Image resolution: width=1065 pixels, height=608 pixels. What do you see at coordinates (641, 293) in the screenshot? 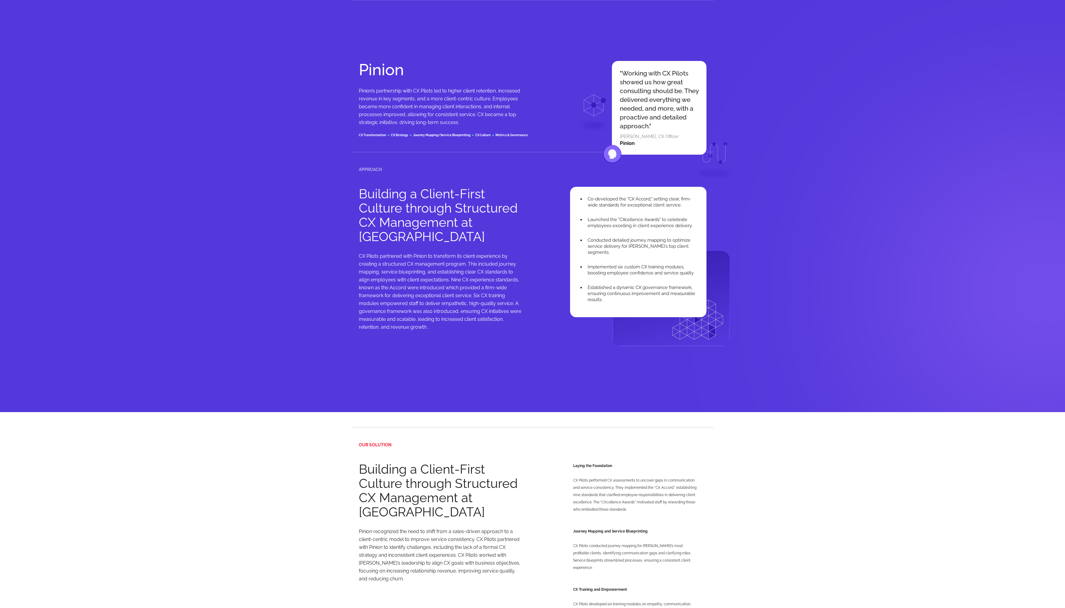
I see `li: Established a dynamic CX governance framework, ensuring continuous improvement and measurable res...` at bounding box center [641, 293].